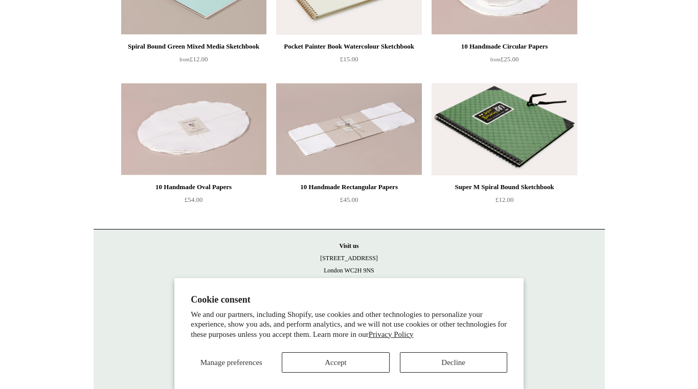 The width and height of the screenshot is (698, 389). I want to click on a: Super M Spiral Bound Sketchbook £12.00, so click(504, 202).